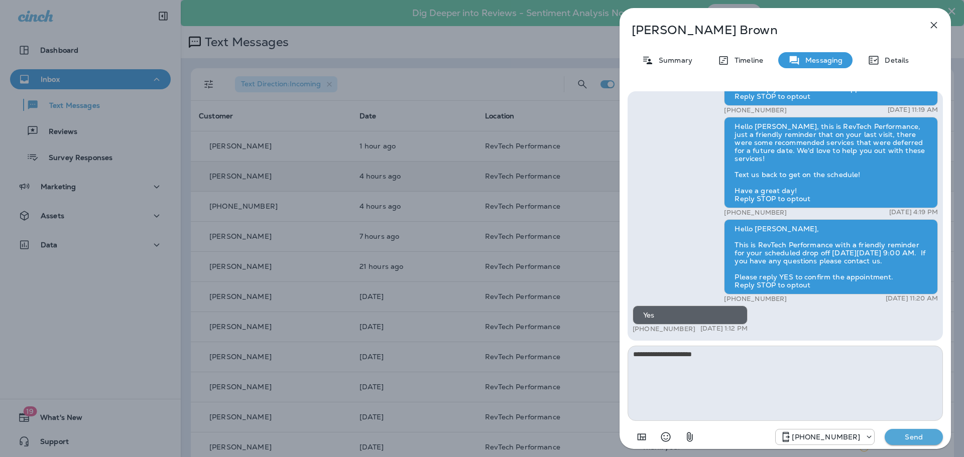 The width and height of the screenshot is (964, 457). What do you see at coordinates (913, 437) in the screenshot?
I see `button: Send` at bounding box center [913, 437].